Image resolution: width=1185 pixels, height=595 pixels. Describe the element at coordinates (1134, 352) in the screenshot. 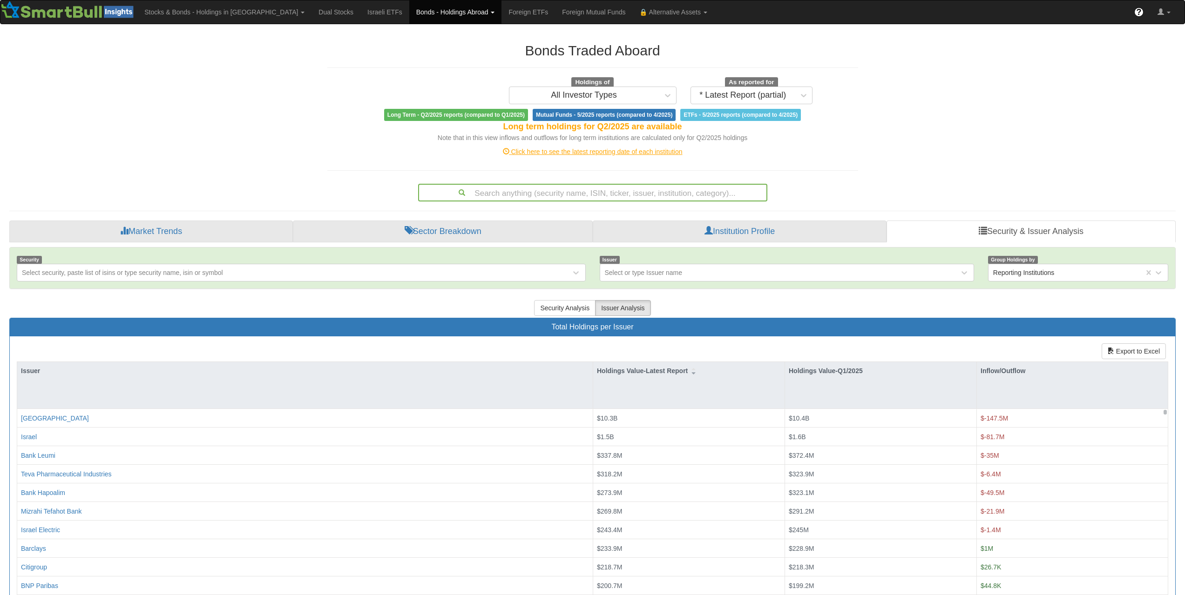

I see `button: Export to Excel` at that location.